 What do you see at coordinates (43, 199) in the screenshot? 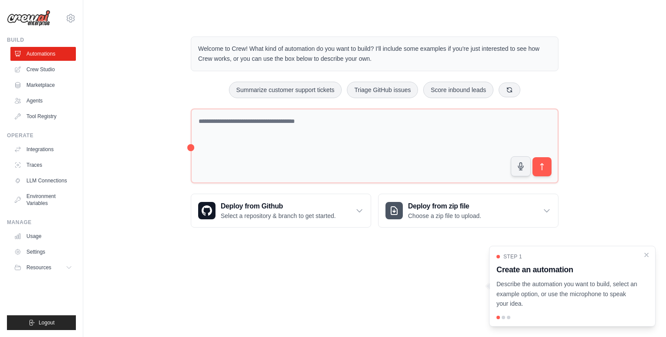
I see `a: Environment Variables` at bounding box center [43, 199].